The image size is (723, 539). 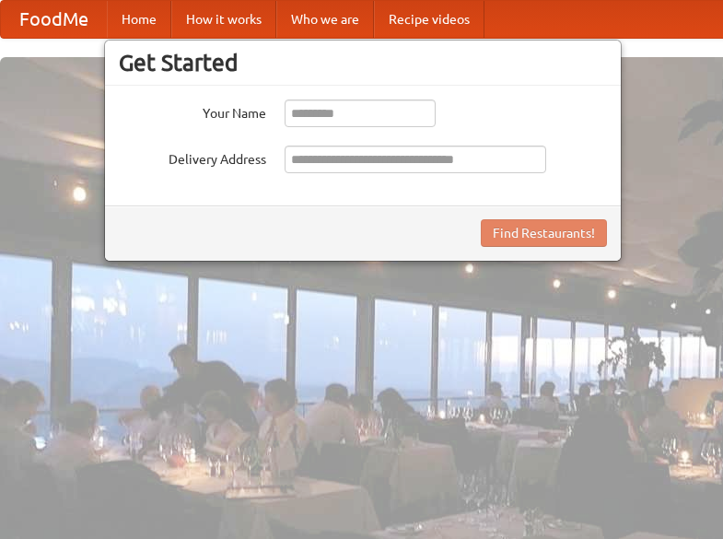 What do you see at coordinates (429, 19) in the screenshot?
I see `a: Recipe videos` at bounding box center [429, 19].